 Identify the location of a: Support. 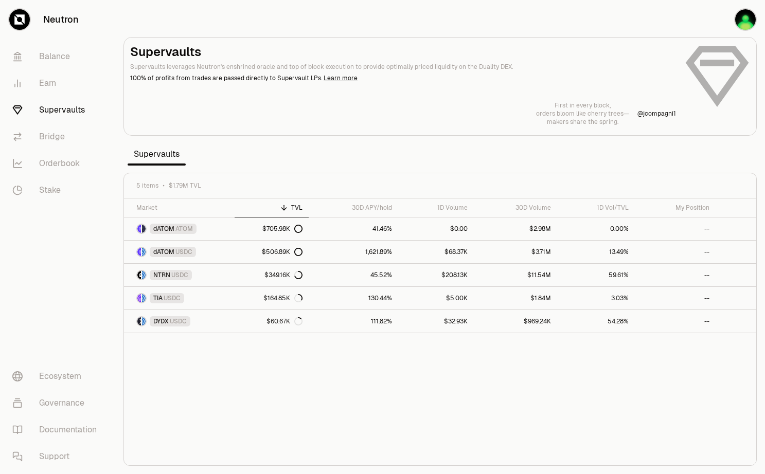
(58, 457).